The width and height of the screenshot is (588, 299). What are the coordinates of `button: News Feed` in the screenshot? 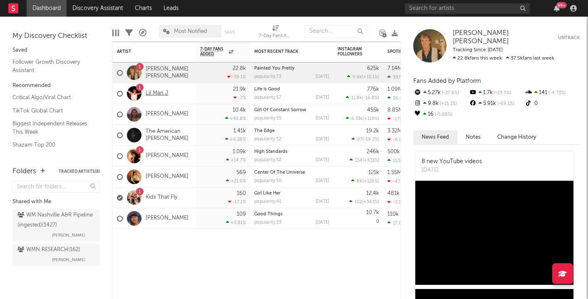 It's located at (435, 137).